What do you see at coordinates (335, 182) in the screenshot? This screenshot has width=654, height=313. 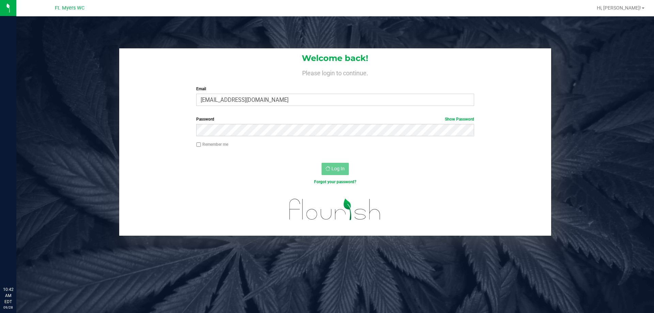 I see `a: Forgot your password?` at bounding box center [335, 182].